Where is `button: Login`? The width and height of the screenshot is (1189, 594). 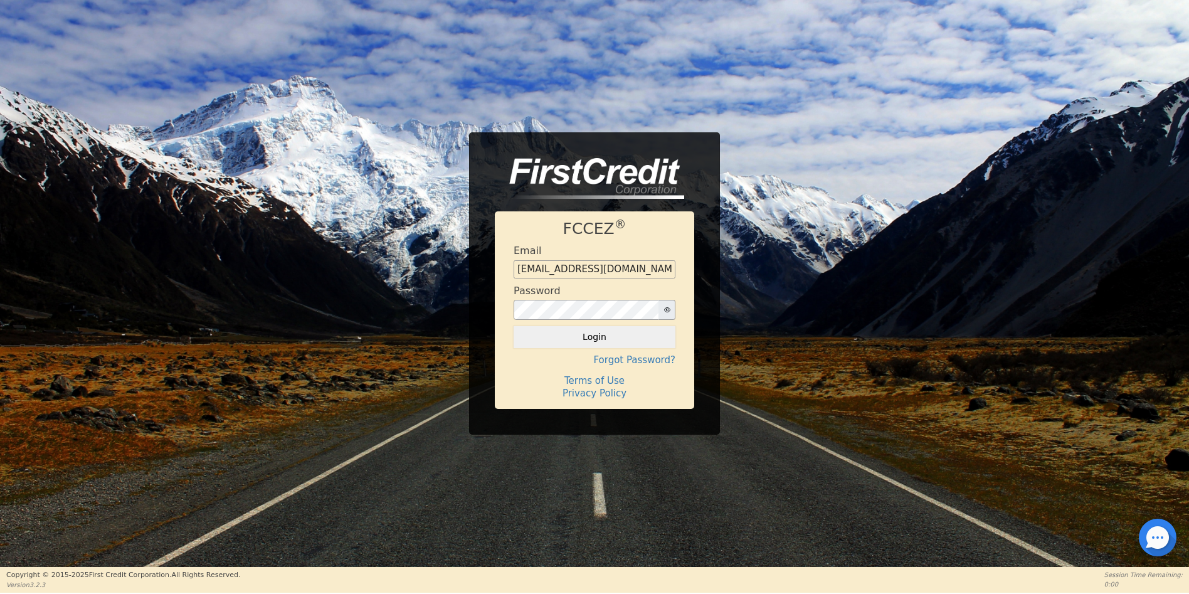
button: Login is located at coordinates (595, 337).